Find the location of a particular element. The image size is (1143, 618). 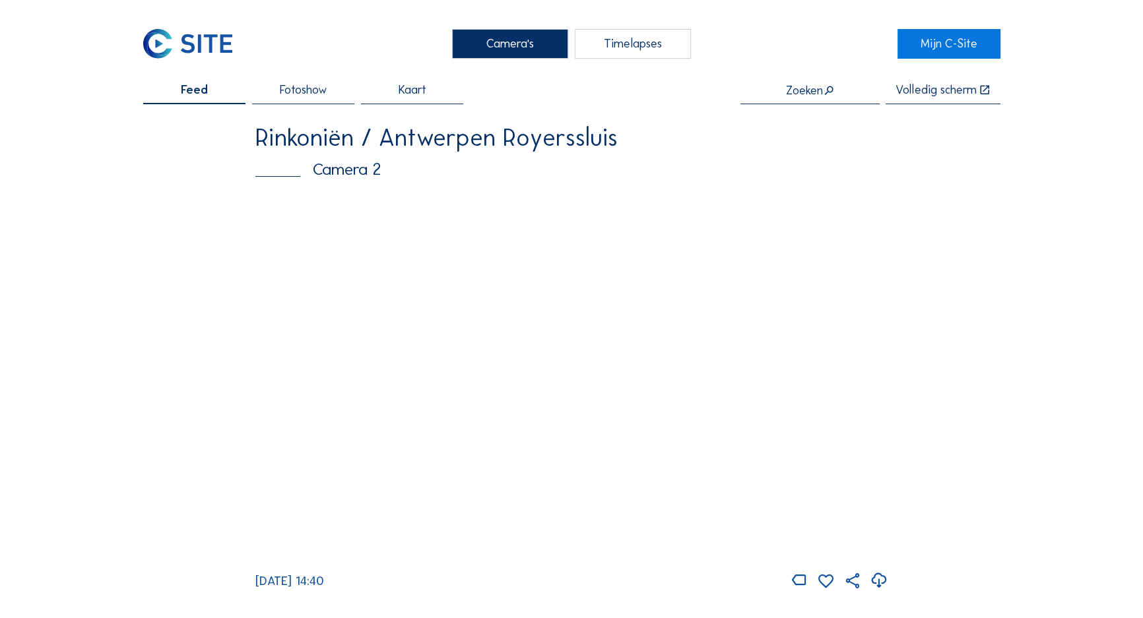

a: Mijn C-Site is located at coordinates (949, 44).